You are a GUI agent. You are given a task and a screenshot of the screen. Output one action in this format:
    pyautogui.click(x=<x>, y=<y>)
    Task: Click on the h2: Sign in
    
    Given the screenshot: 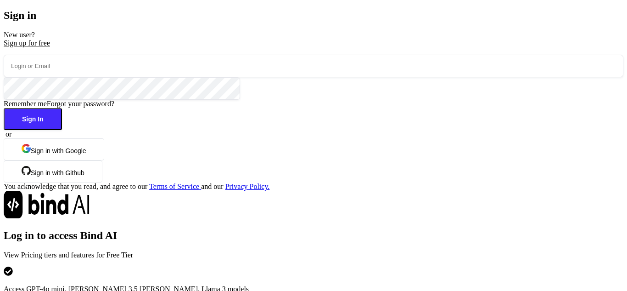 What is the action you would take?
    pyautogui.click(x=313, y=15)
    